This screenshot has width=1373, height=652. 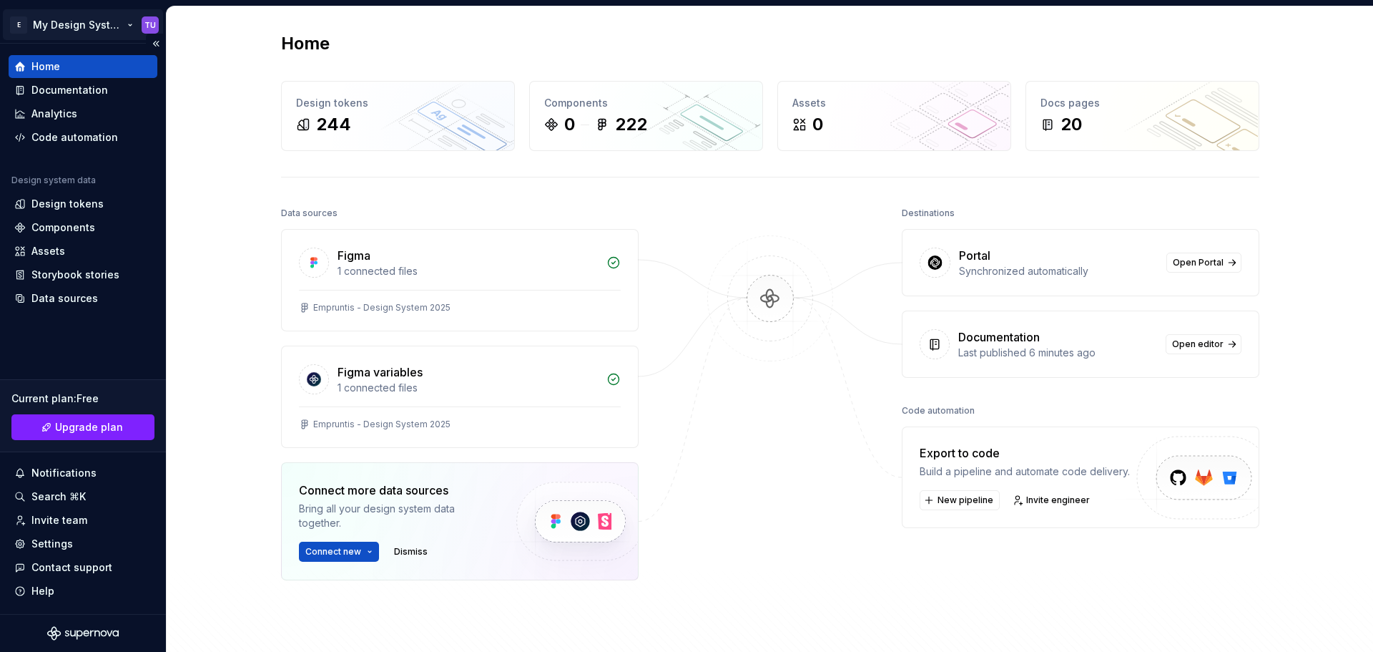 What do you see at coordinates (83, 137) in the screenshot?
I see `a: Code automation` at bounding box center [83, 137].